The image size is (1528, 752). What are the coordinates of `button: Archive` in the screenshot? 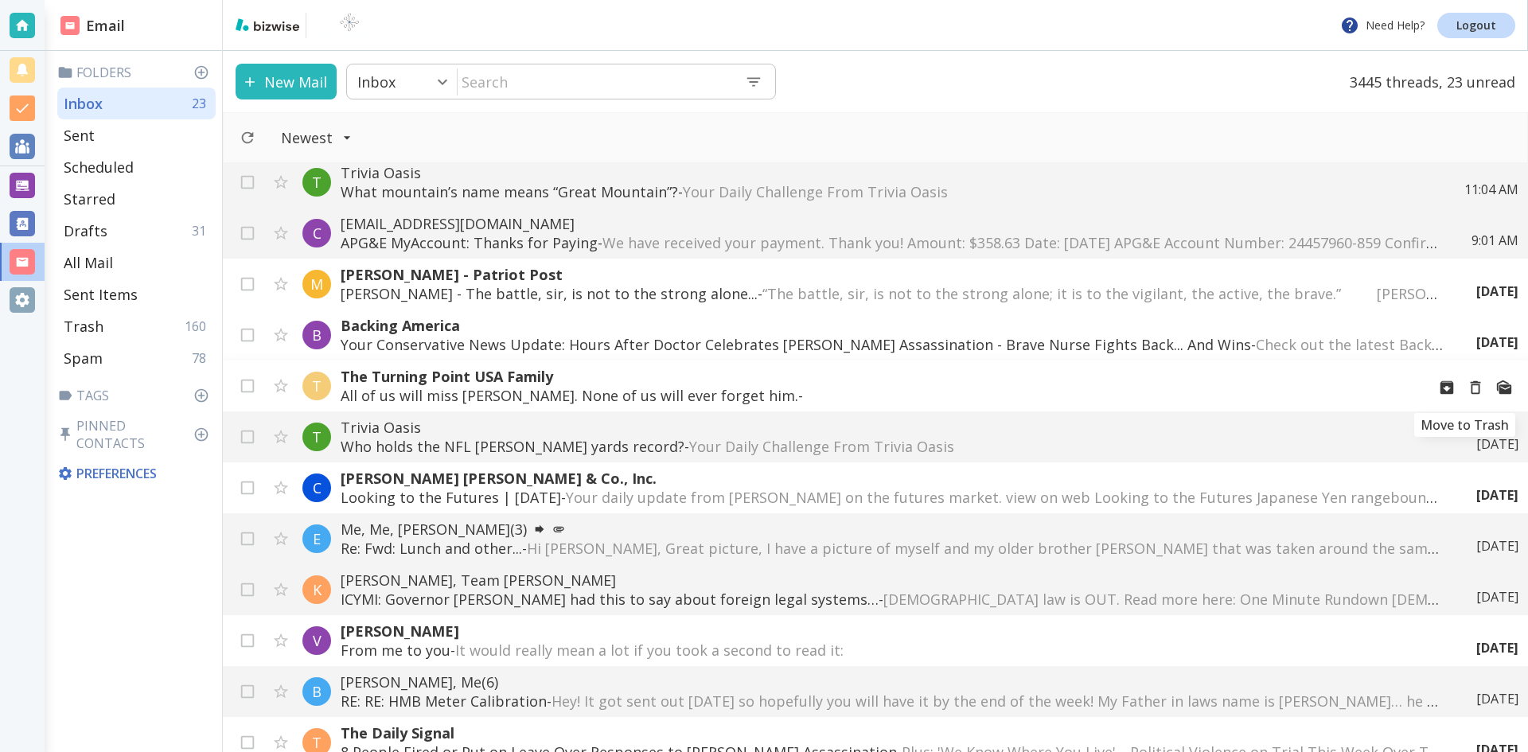 It's located at (1447, 388).